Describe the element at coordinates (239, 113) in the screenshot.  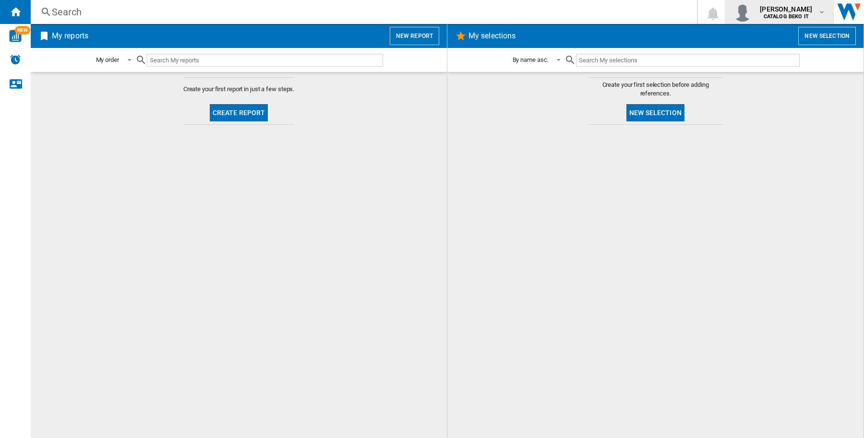
I see `button: Create report` at that location.